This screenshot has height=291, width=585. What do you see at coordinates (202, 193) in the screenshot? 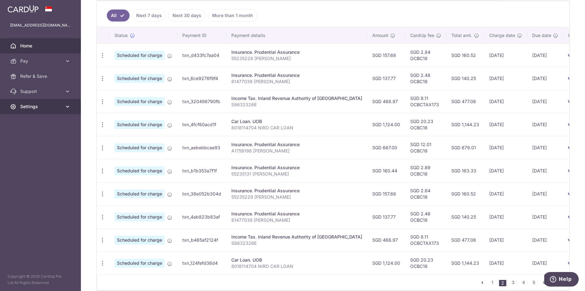
I see `td: txn_38e052b304d` at bounding box center [202, 193].